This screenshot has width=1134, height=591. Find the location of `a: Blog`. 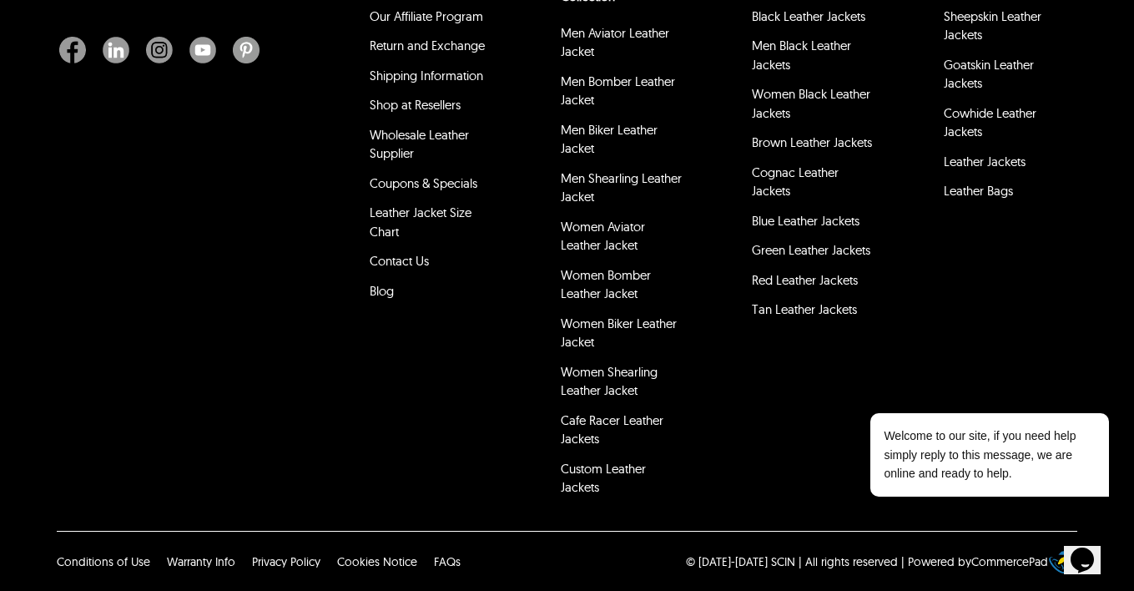

a: Blog is located at coordinates (381, 290).